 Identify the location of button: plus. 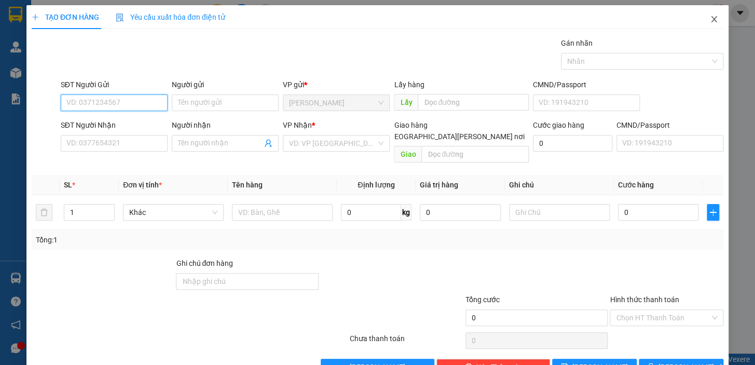
(713, 212).